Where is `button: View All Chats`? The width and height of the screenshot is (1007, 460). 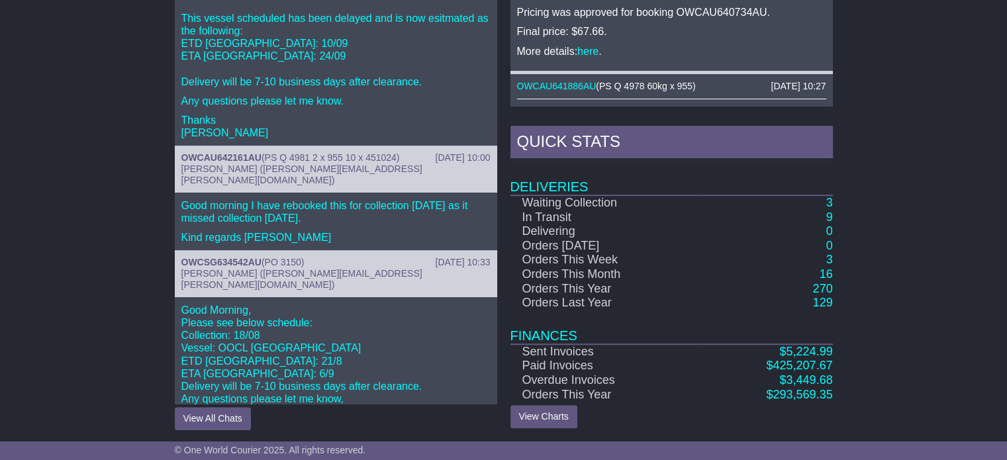
button: View All Chats is located at coordinates (213, 418).